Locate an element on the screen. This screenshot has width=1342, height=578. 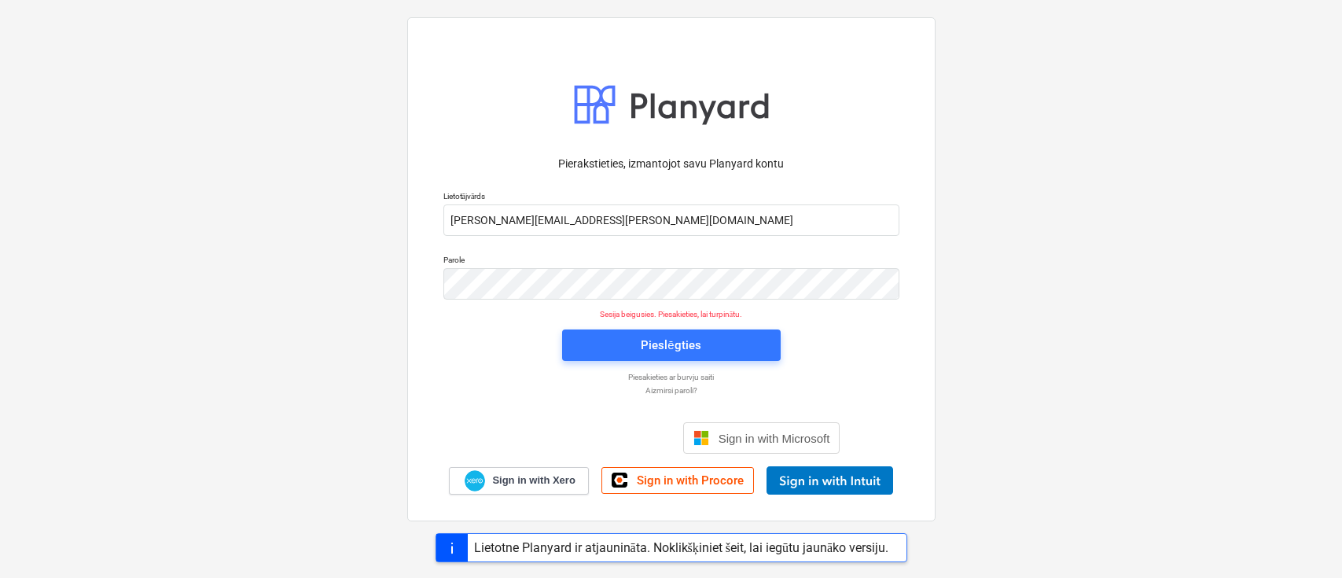
span: Sign in with Xero is located at coordinates (533, 480).